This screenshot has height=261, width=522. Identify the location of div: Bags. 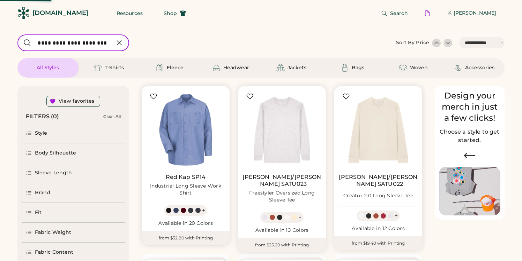
(358, 68).